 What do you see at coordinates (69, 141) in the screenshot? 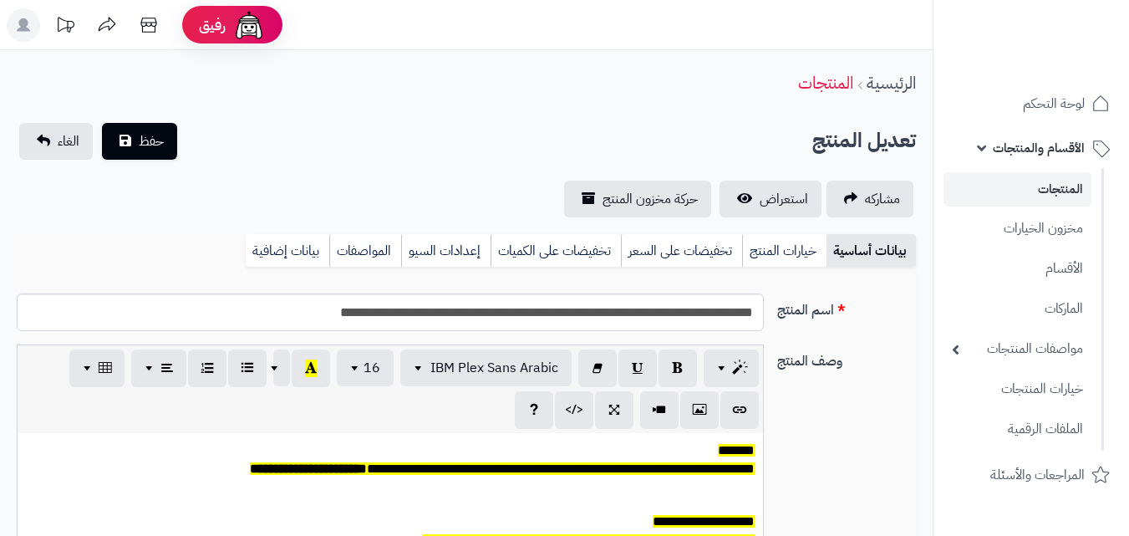
I see `span: الغاء` at bounding box center [69, 141].